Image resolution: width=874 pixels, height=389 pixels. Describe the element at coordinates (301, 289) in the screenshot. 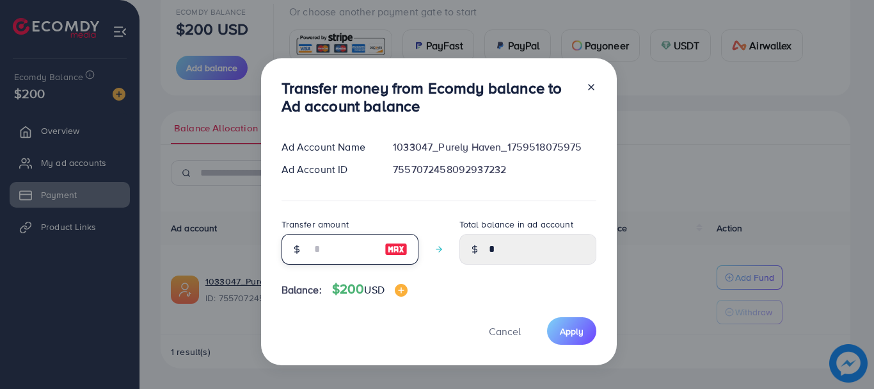

I see `span: Balance:` at that location.